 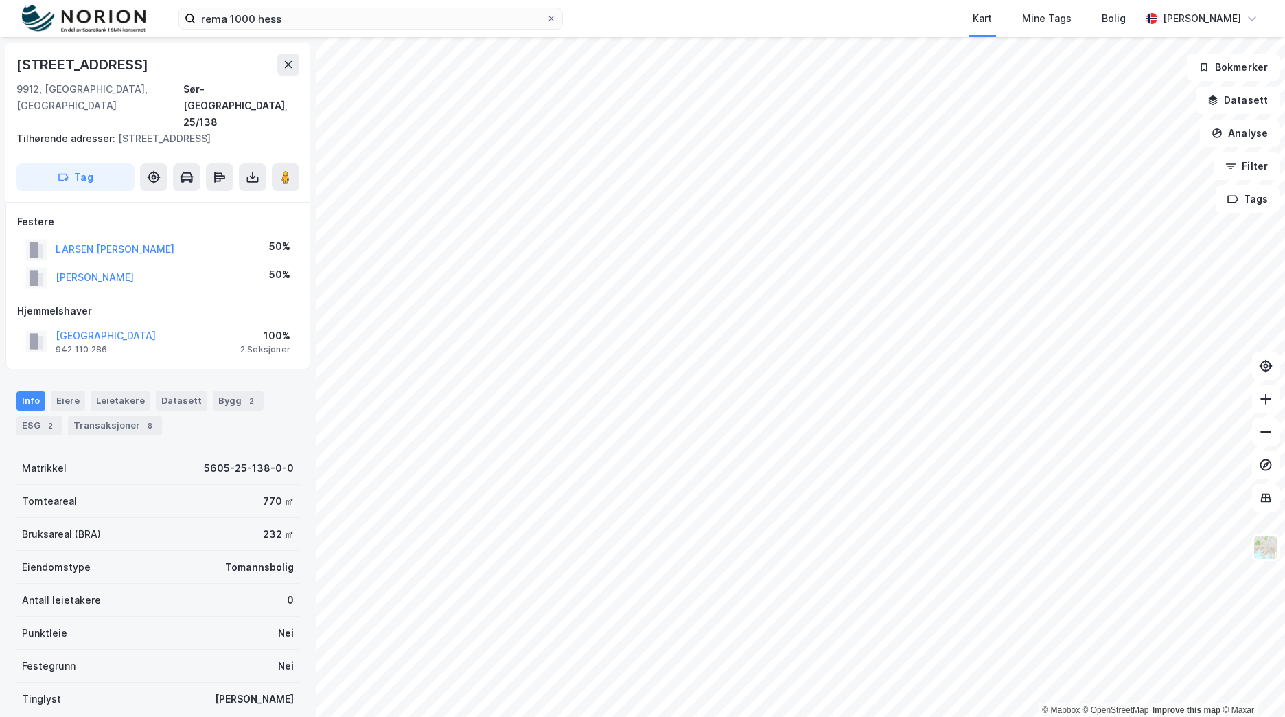 What do you see at coordinates (158, 222) in the screenshot?
I see `div: Festere` at bounding box center [158, 222].